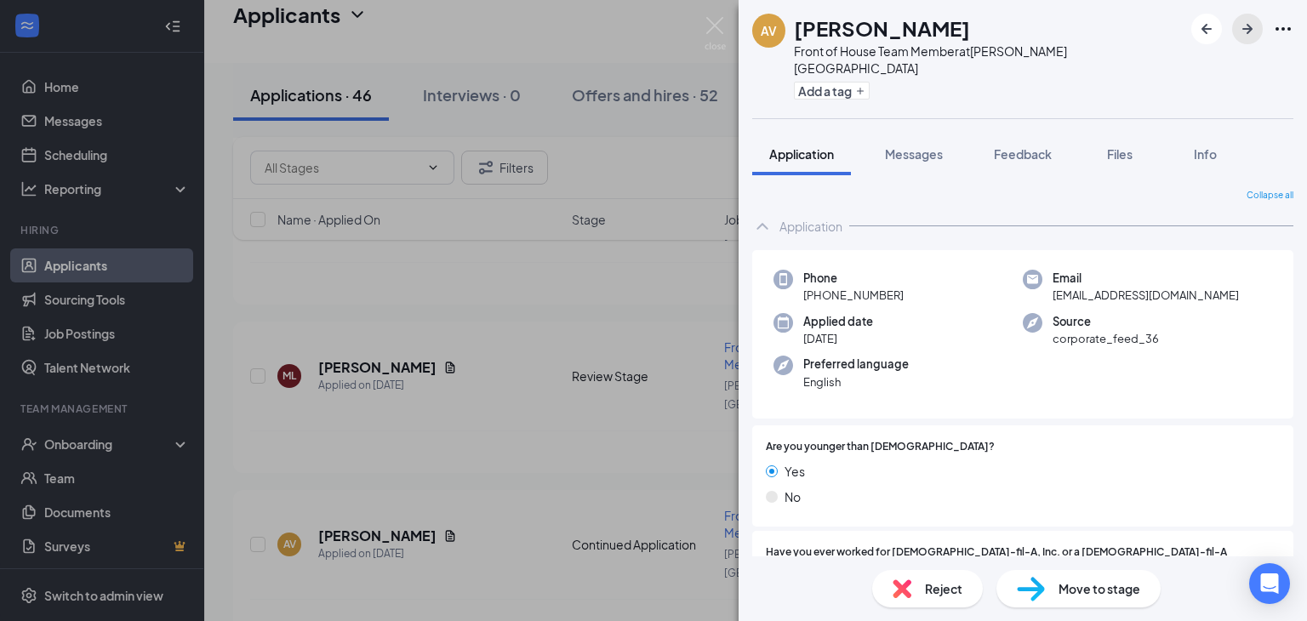 This screenshot has height=621, width=1307. What do you see at coordinates (860, 91) in the screenshot?
I see `svg: Plus` at bounding box center [860, 91].